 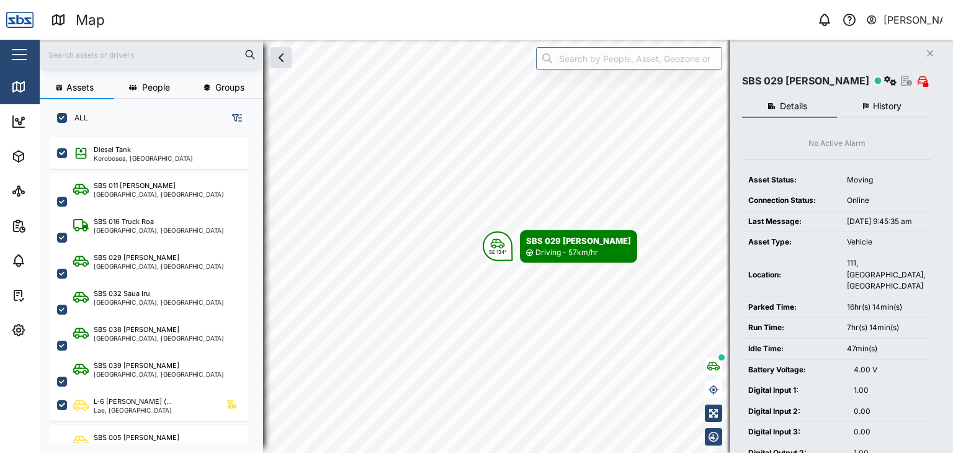 I want to click on div: Parked Time:, so click(x=791, y=307).